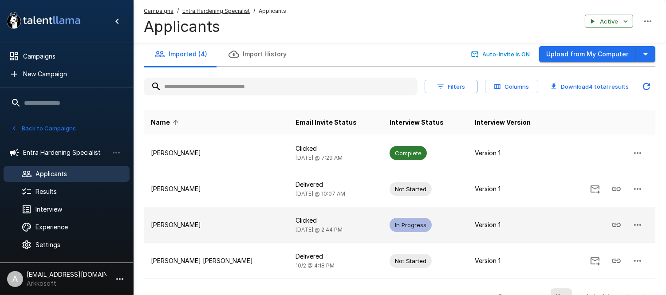 Image resolution: width=666 pixels, height=295 pixels. Describe the element at coordinates (326, 123) in the screenshot. I see `span: Email Invite Status` at that location.